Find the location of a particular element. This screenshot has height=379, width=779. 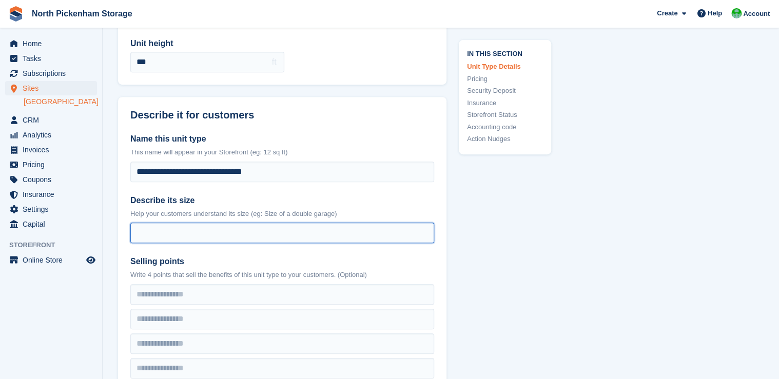

span: Analytics is located at coordinates (53, 135).